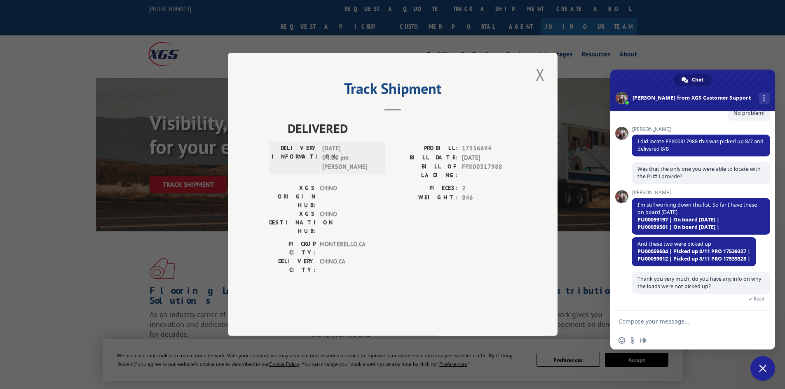  Describe the element at coordinates (393, 91) in the screenshot. I see `h2: Track Shipment` at that location.